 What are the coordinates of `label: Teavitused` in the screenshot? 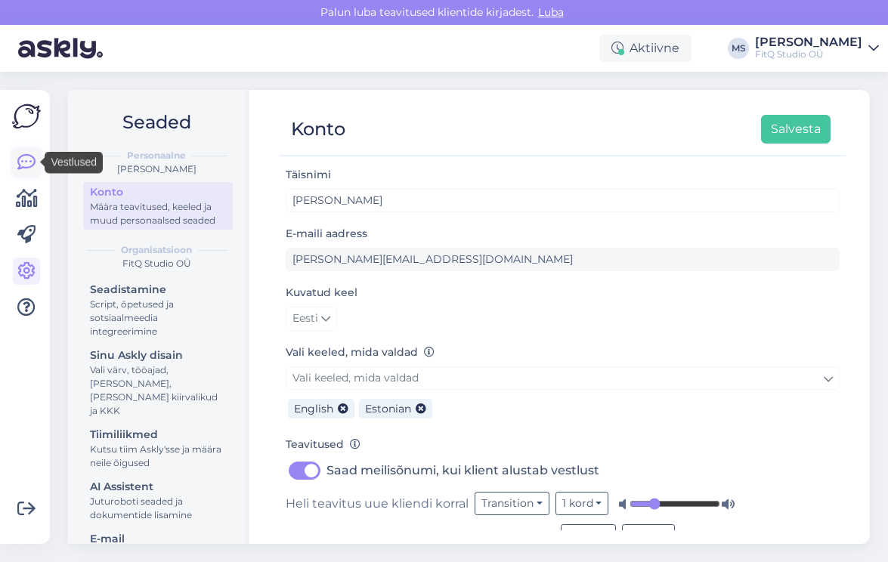 It's located at (323, 444).